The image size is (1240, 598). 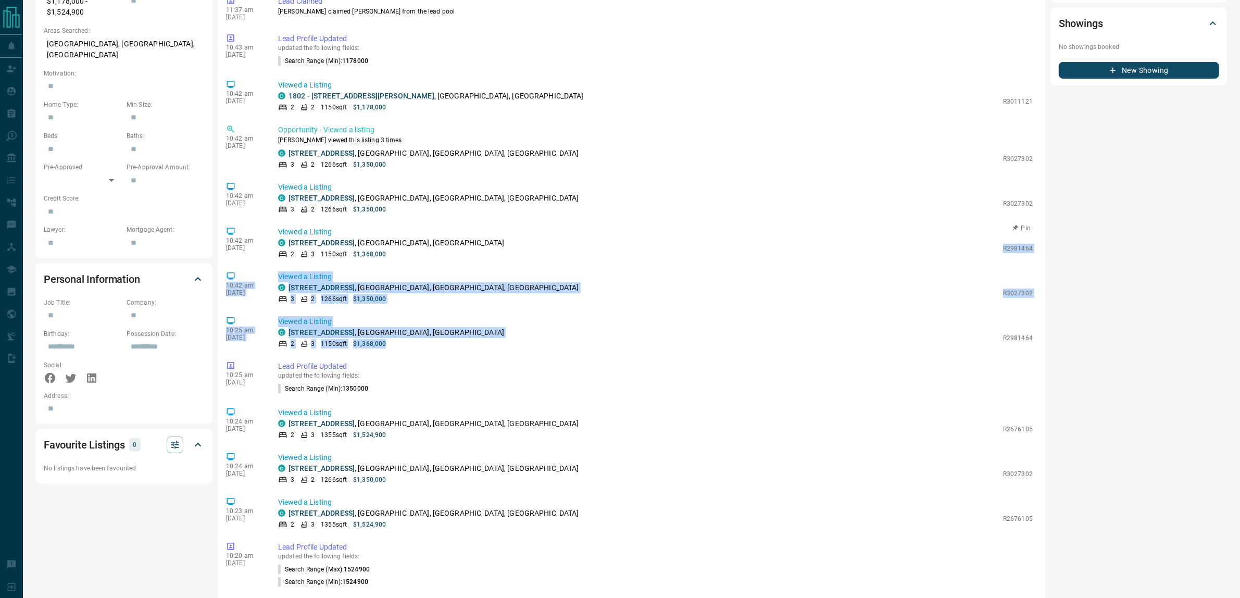 What do you see at coordinates (369, 344) in the screenshot?
I see `p: $1,368,000` at bounding box center [369, 344].